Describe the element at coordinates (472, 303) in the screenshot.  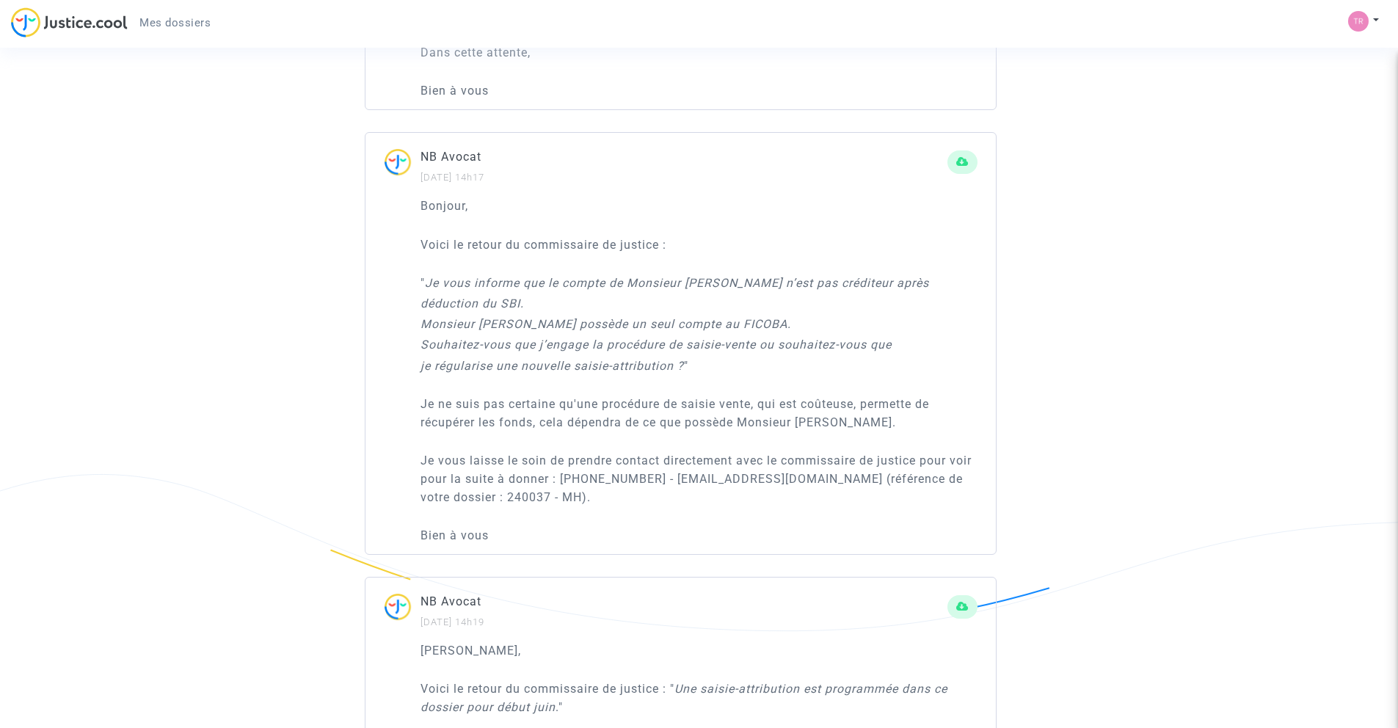
I see `i: déduction du SBI.` at that location.